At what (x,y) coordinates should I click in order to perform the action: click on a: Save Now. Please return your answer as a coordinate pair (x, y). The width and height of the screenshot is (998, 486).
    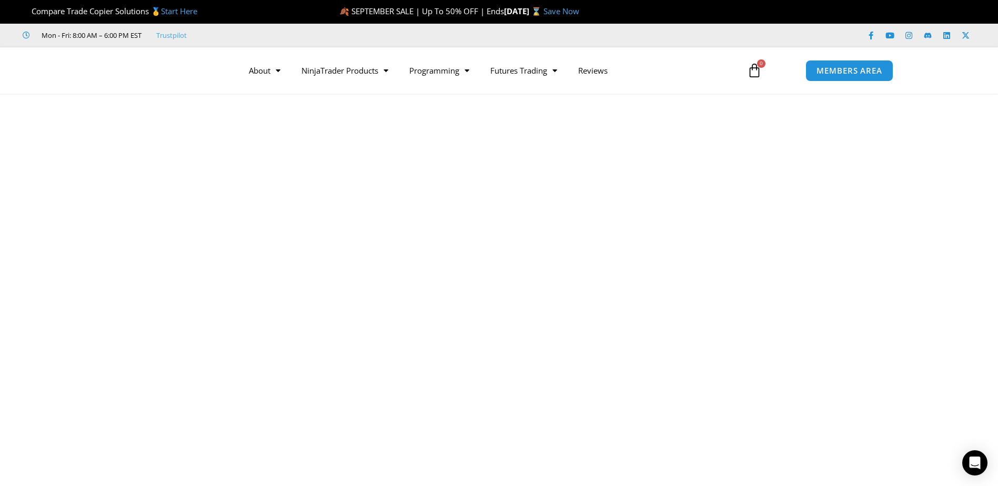
    Looking at the image, I should click on (561, 11).